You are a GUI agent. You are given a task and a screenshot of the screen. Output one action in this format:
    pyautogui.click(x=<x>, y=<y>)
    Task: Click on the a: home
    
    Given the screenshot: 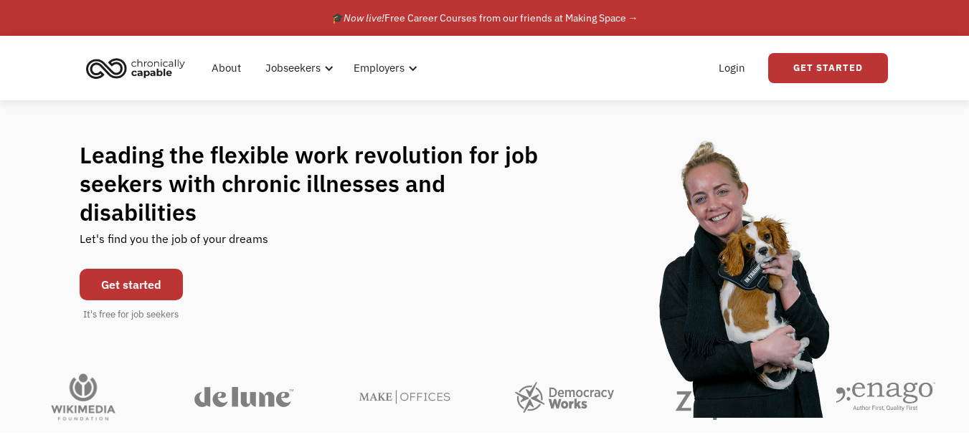 What is the action you would take?
    pyautogui.click(x=138, y=68)
    